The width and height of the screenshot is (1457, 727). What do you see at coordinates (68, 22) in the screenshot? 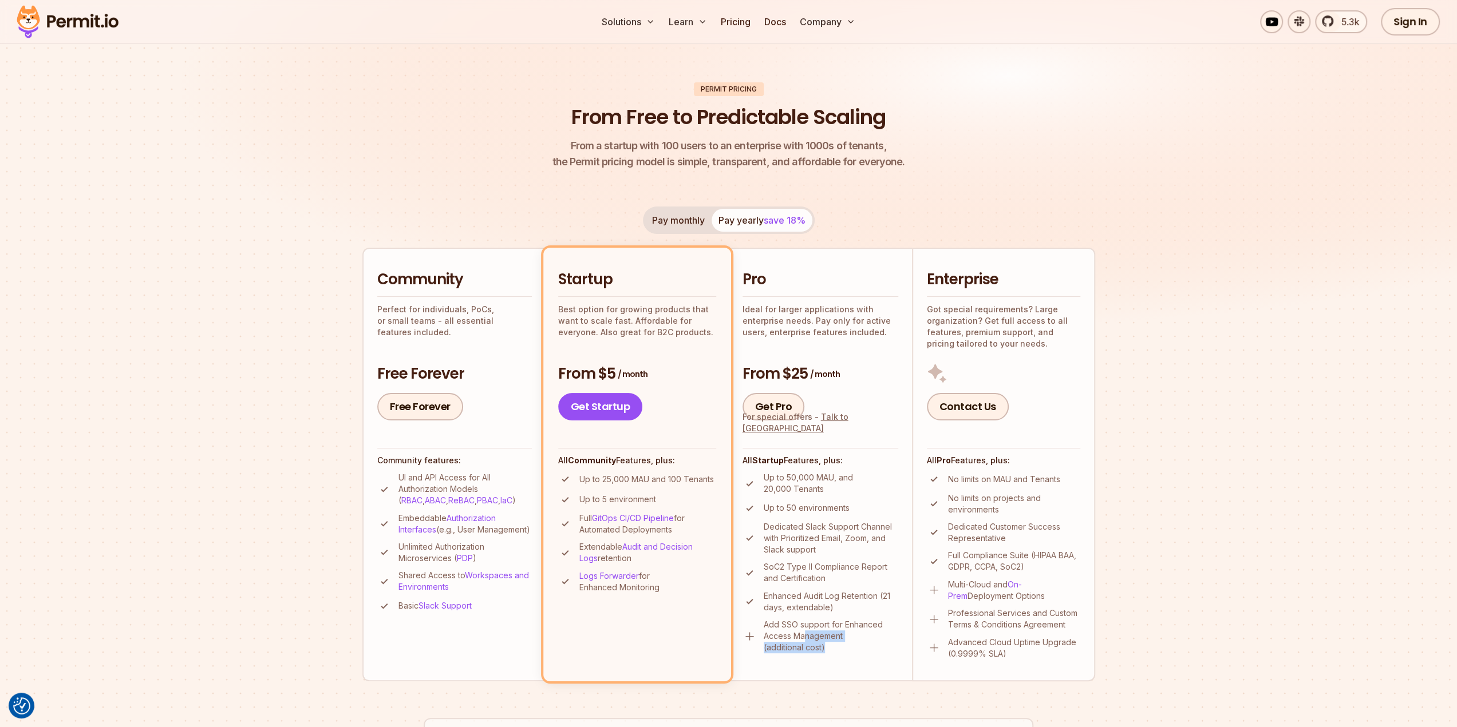
I see `img: Permit logo` at bounding box center [68, 22].